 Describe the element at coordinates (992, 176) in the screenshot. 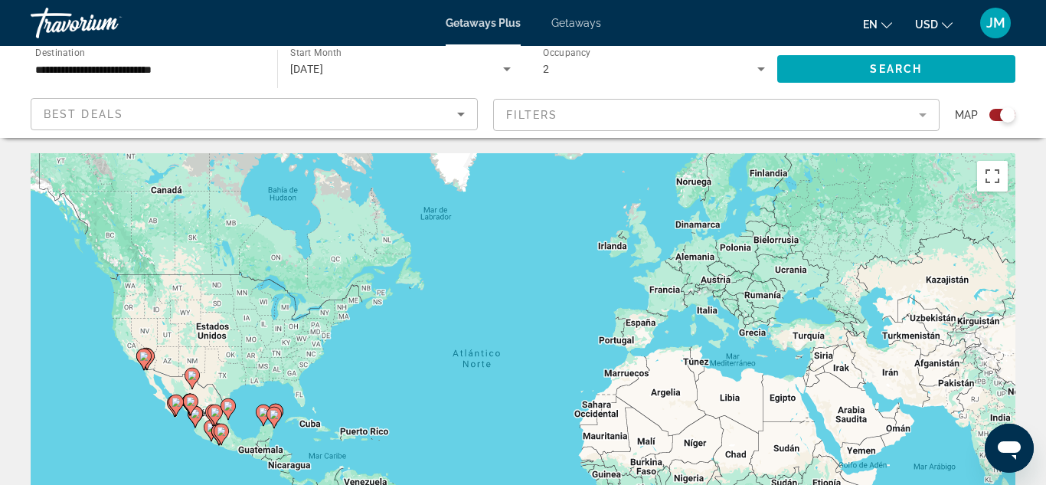

I see `button: Cambiar a la vista en pantalla completa` at that location.